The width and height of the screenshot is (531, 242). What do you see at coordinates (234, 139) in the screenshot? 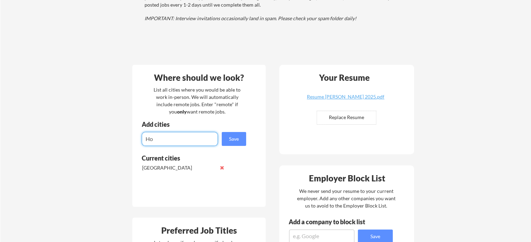
I see `button: Save` at bounding box center [234, 139].